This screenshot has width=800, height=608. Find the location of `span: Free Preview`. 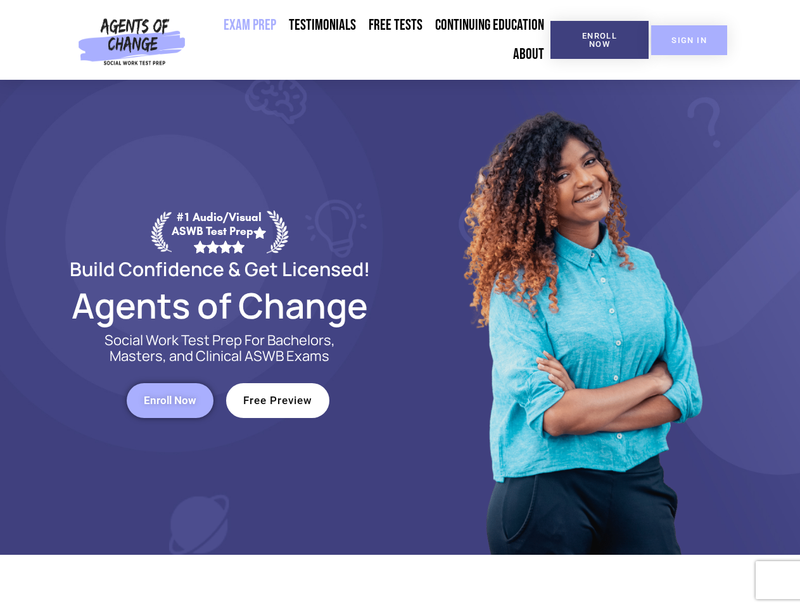

span: Free Preview is located at coordinates (278, 401).